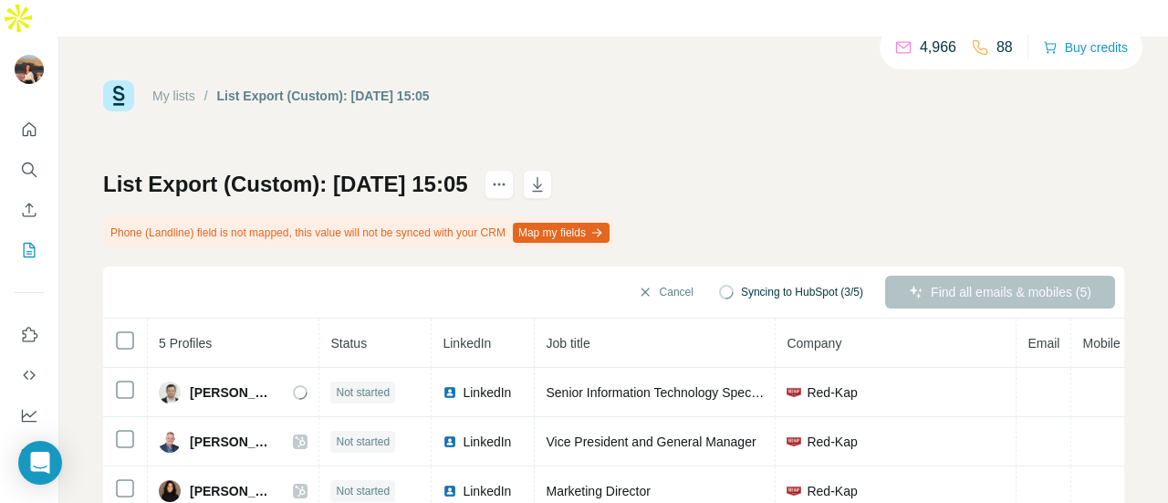 The height and width of the screenshot is (503, 1168). What do you see at coordinates (1005, 47) in the screenshot?
I see `p: 88` at bounding box center [1005, 47].